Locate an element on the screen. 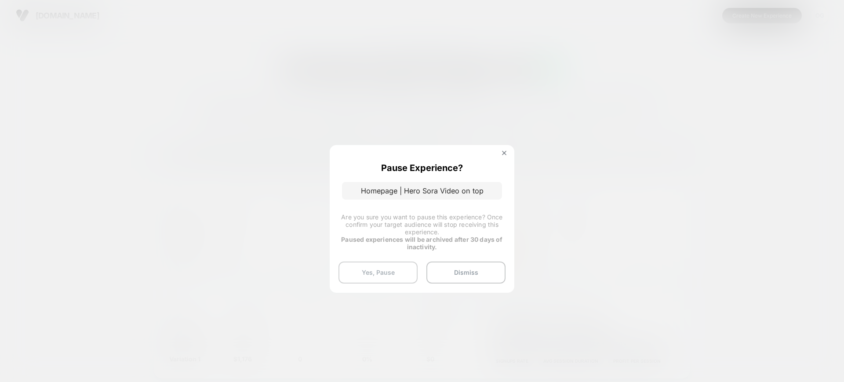 The height and width of the screenshot is (382, 844). button: Dismiss is located at coordinates (466, 273).